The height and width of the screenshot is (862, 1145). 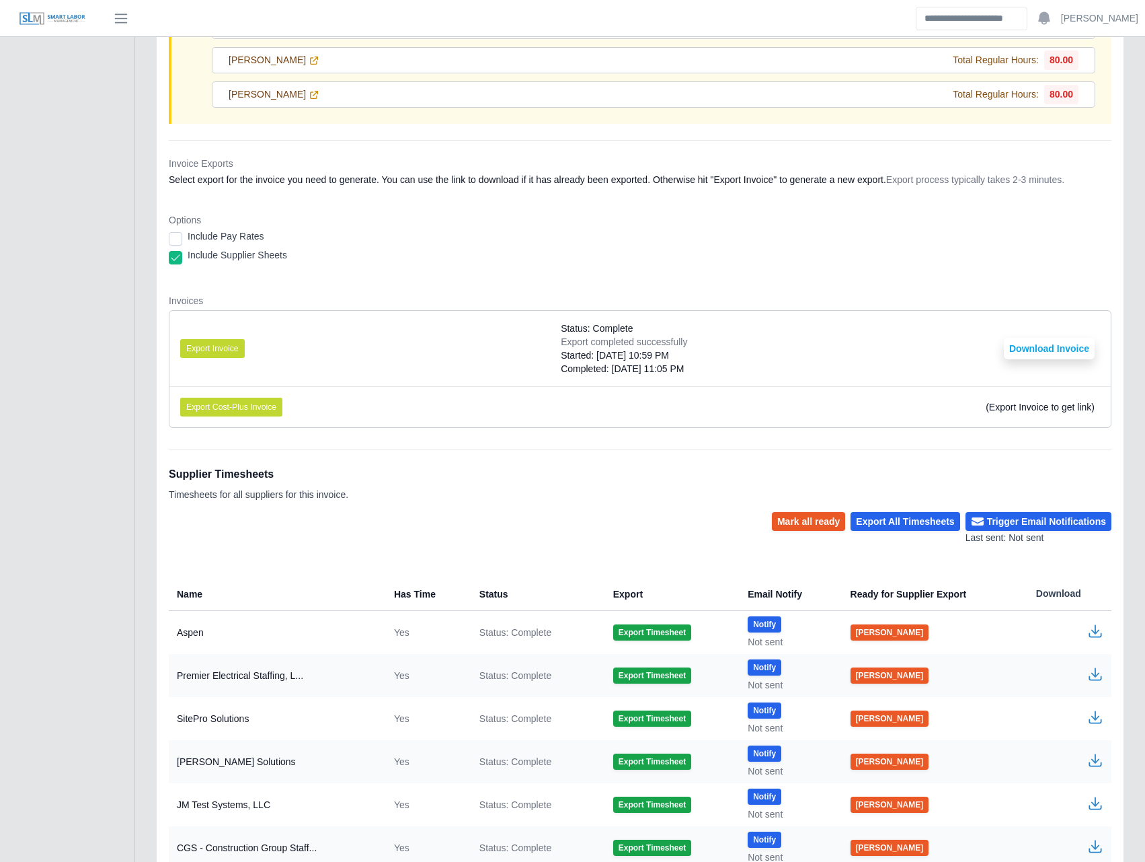 What do you see at coordinates (426, 594) in the screenshot?
I see `th: Has Time` at bounding box center [426, 594].